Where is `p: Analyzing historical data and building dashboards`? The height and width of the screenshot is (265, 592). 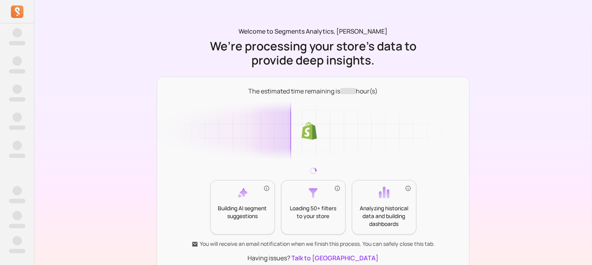 p: Analyzing historical data and building dashboards is located at coordinates (384, 216).